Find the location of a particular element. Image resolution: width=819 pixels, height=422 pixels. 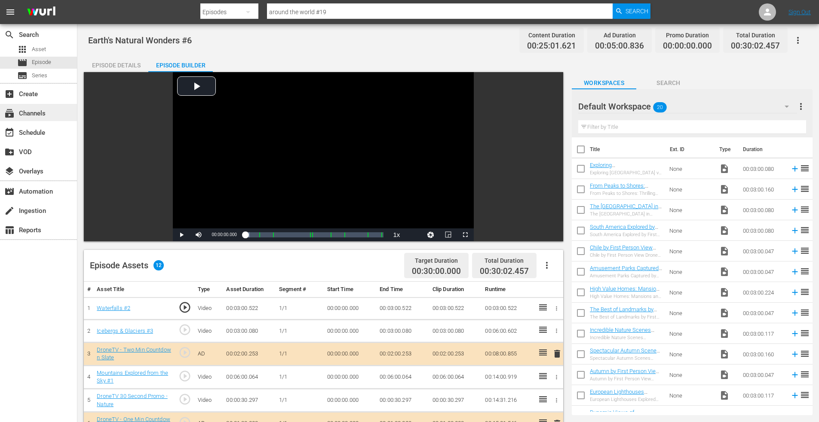

button: delete is located at coordinates (557, 354).